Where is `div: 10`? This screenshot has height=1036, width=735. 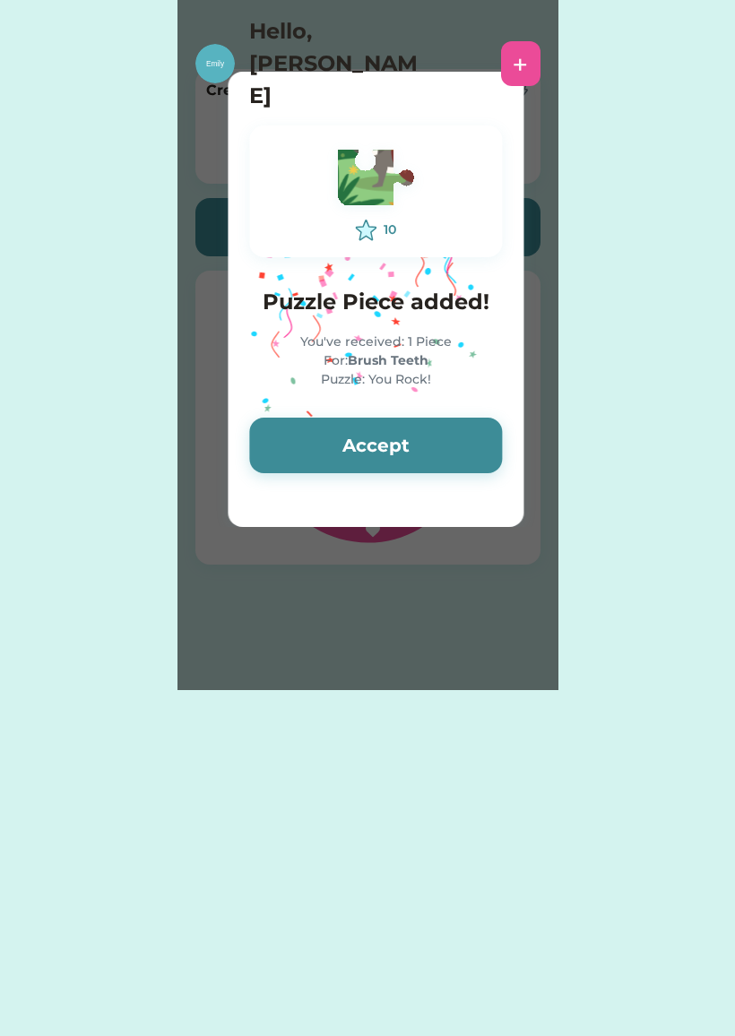 div: 10 is located at coordinates (390, 229).